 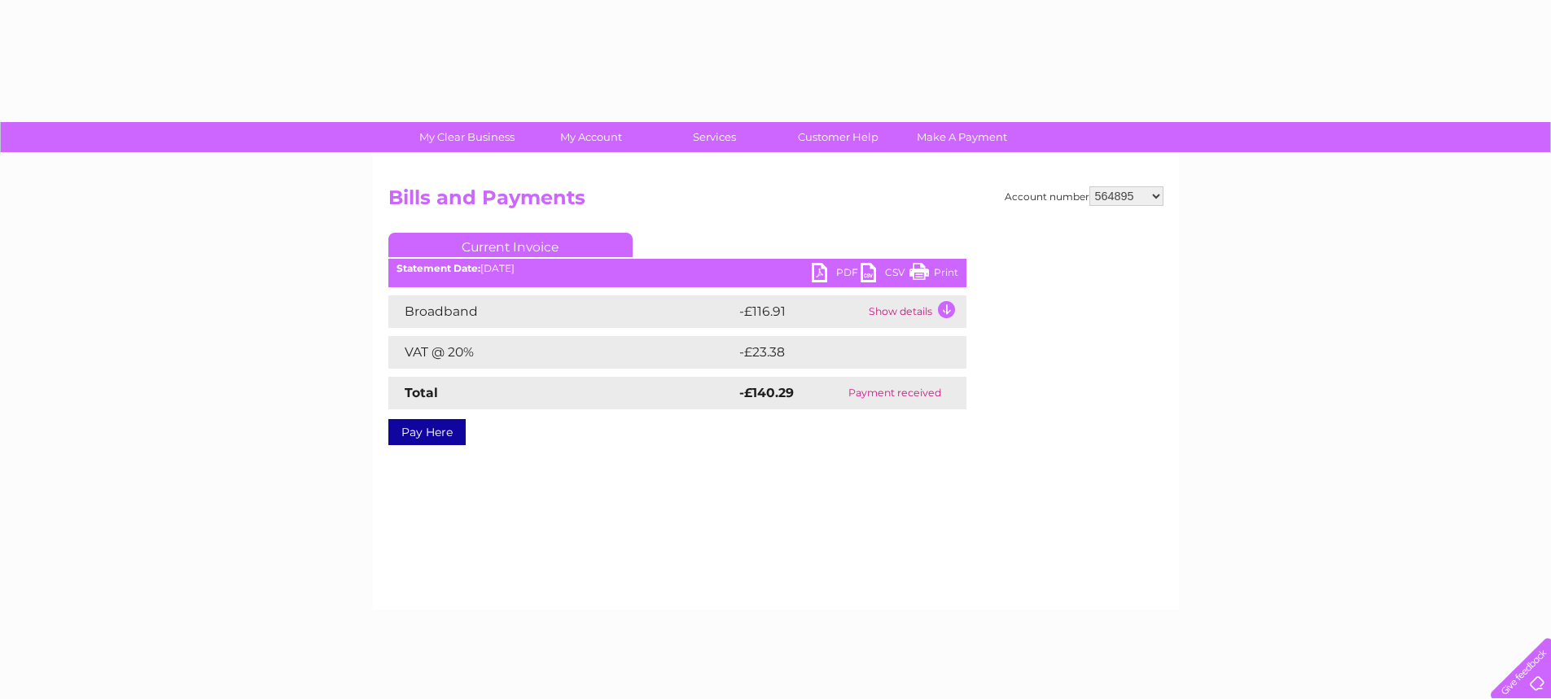 I want to click on a: My Clear Business, so click(x=467, y=137).